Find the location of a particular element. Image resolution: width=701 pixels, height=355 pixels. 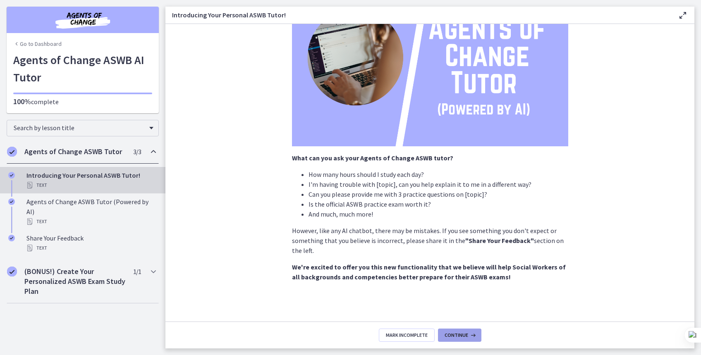

a: Go to Dashboard is located at coordinates (37, 44).